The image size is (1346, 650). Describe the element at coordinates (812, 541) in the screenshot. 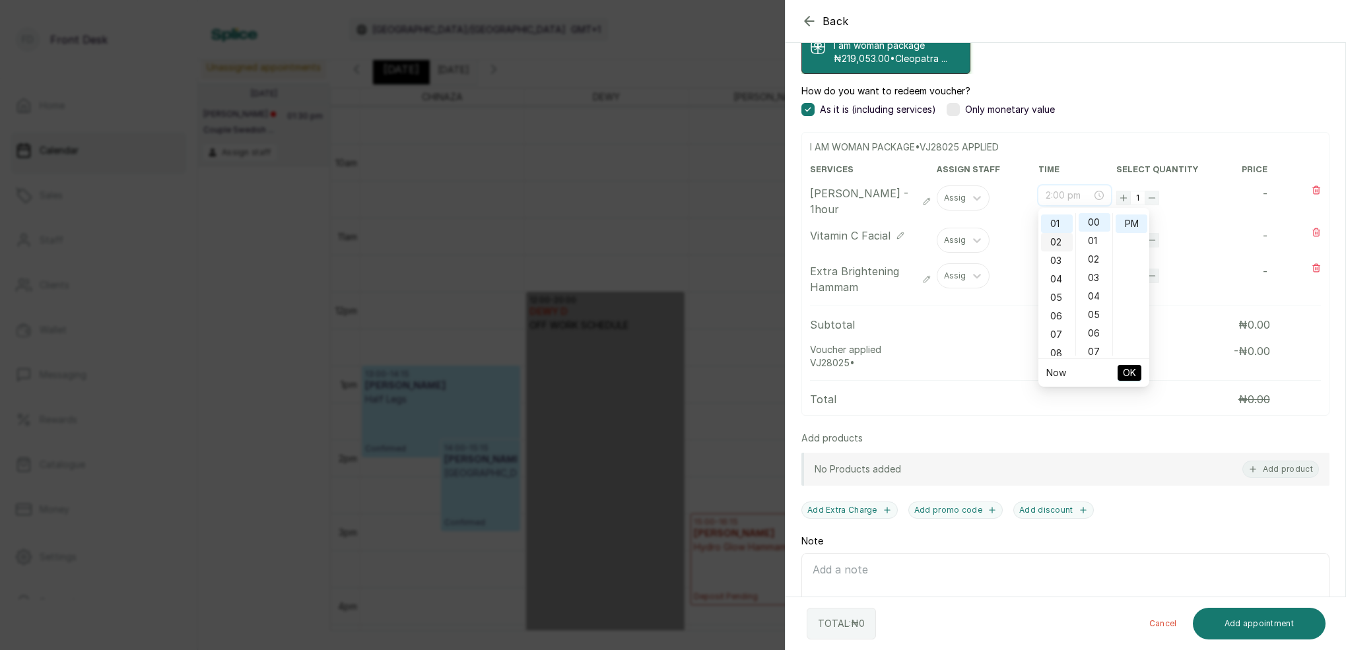

I see `label: Note` at that location.